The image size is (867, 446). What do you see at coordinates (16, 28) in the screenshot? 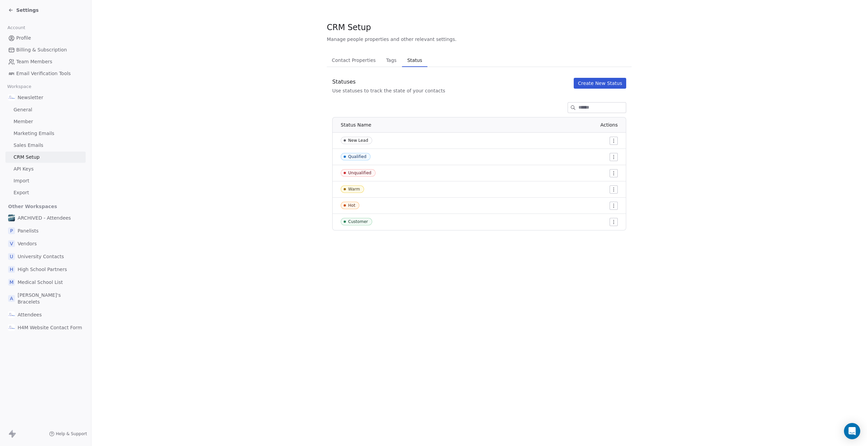
I see `span: Account` at bounding box center [16, 28].